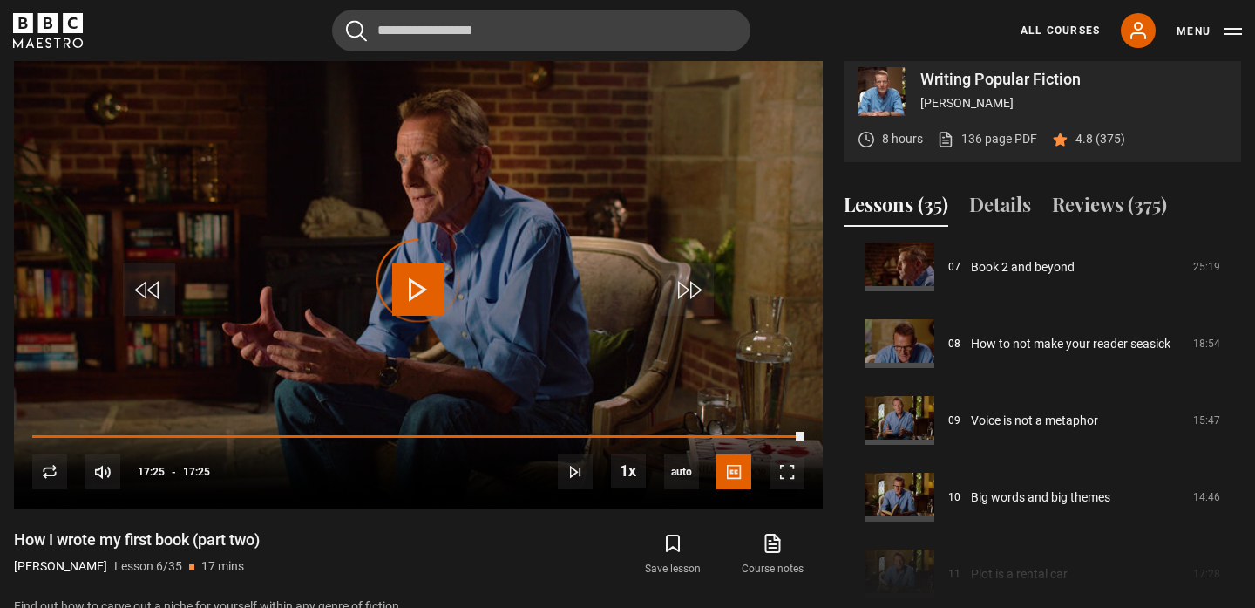 The width and height of the screenshot is (1255, 608). What do you see at coordinates (629, 471) in the screenshot?
I see `button: Playback Rate` at bounding box center [629, 471].